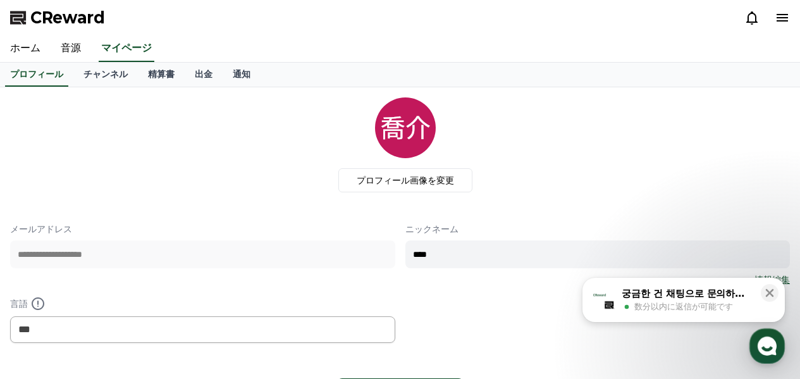 This screenshot has width=800, height=379. I want to click on a: 出金, so click(204, 75).